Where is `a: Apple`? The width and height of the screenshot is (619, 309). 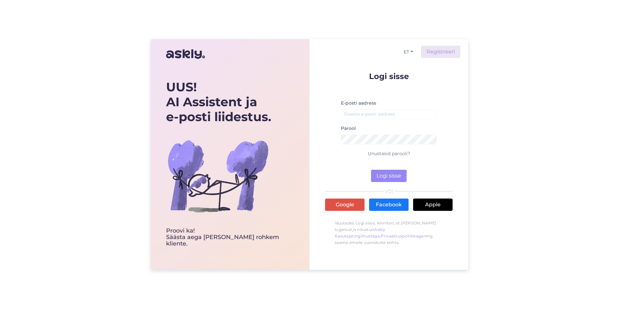 a: Apple is located at coordinates (433, 204).